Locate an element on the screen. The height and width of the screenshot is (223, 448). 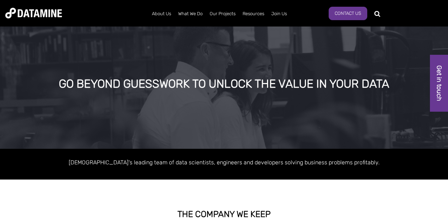
img: Datamine is located at coordinates (34, 13).